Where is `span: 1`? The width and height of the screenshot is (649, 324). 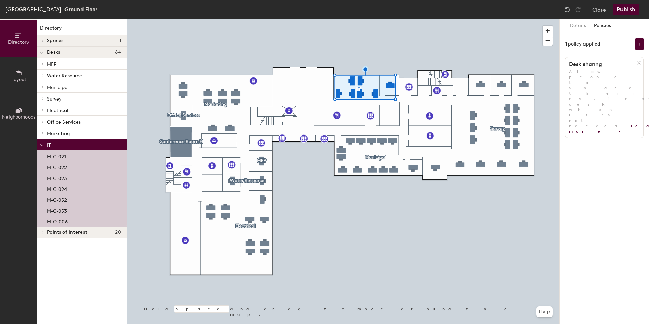 span: 1 is located at coordinates (120, 41).